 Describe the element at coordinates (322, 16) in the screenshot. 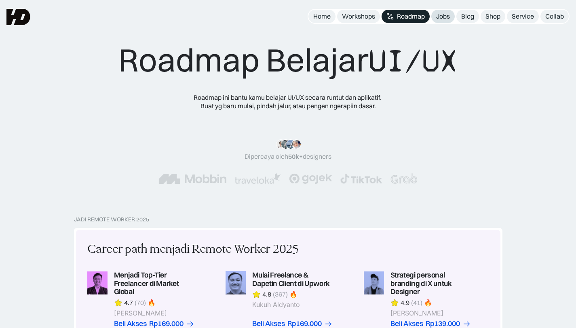

I see `a: Home` at that location.